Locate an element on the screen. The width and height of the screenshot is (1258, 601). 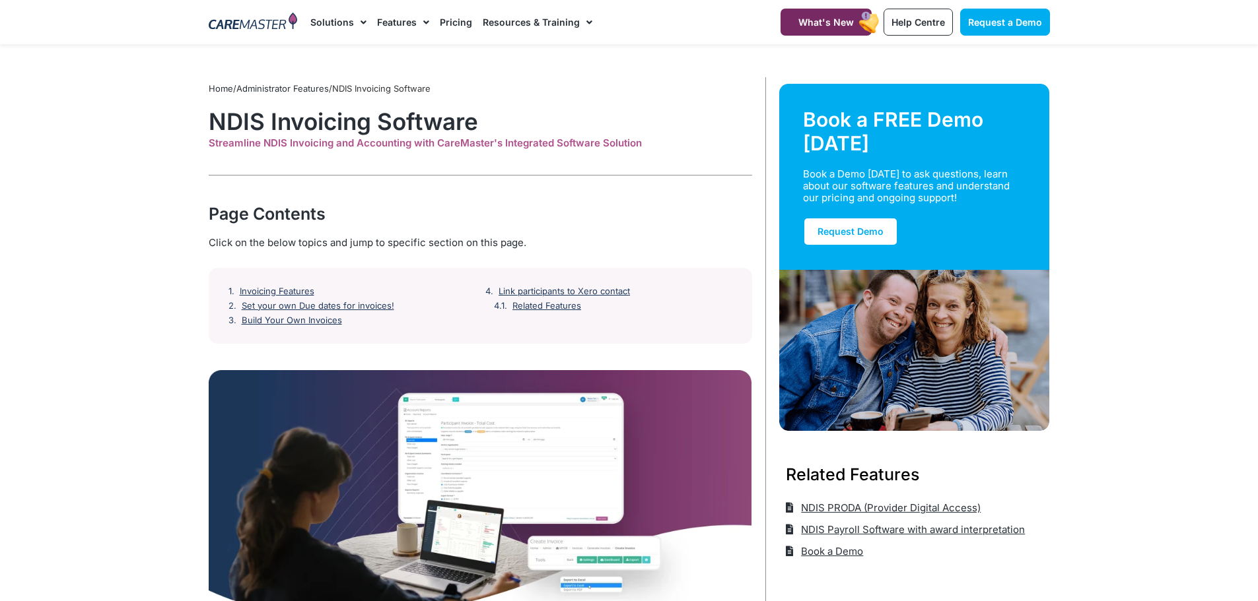
a: Request a Demo is located at coordinates (1005, 22).